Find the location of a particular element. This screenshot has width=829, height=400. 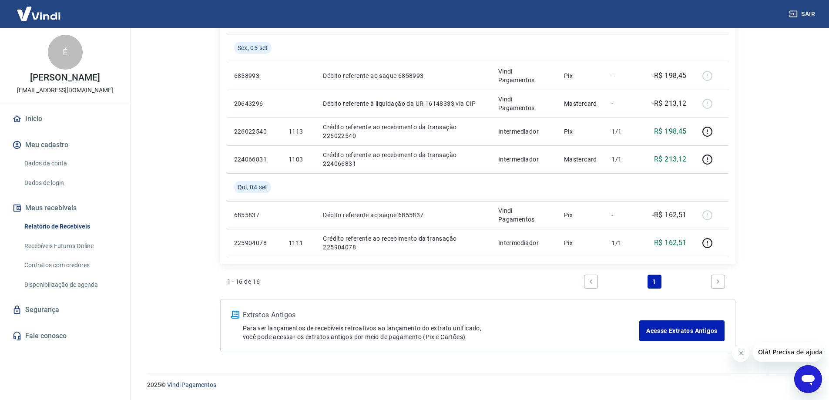

p: Crédito referente ao recebimento da transação 226022540 is located at coordinates (403, 131).